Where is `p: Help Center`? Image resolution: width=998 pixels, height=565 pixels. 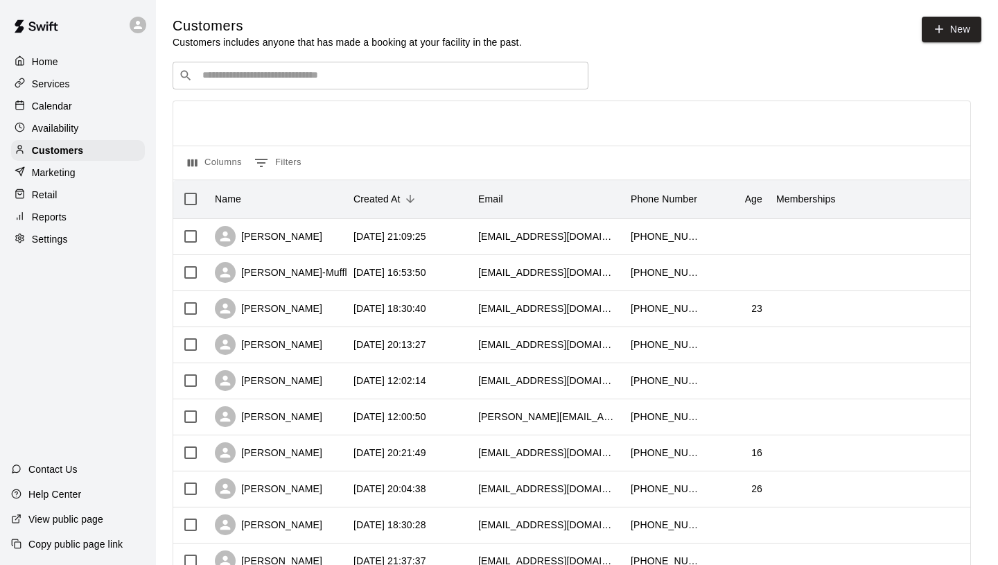
p: Help Center is located at coordinates (55, 494).